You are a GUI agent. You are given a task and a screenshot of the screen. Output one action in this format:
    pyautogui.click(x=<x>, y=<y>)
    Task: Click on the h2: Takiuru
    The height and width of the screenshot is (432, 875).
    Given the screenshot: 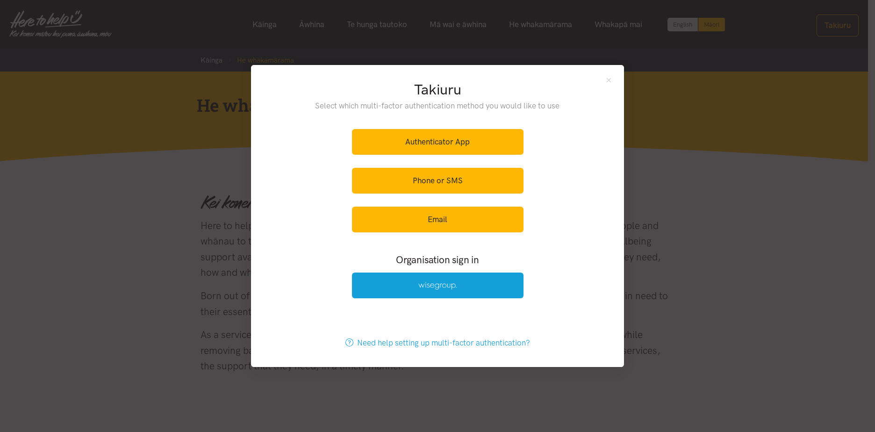 What is the action you would take?
    pyautogui.click(x=438, y=90)
    